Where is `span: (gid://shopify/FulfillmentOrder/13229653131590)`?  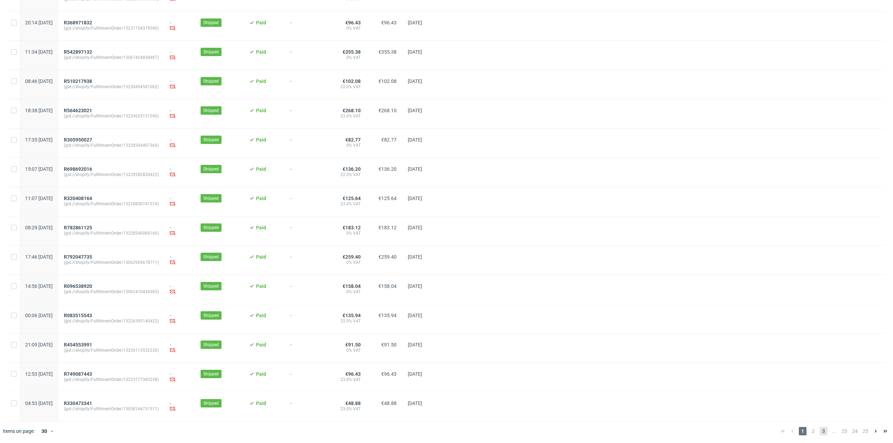
span: (gid://shopify/FulfillmentOrder/13229653131590) is located at coordinates (111, 116).